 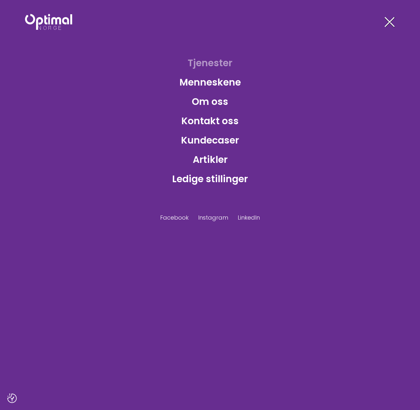 I want to click on p: LinkedIn, so click(x=249, y=217).